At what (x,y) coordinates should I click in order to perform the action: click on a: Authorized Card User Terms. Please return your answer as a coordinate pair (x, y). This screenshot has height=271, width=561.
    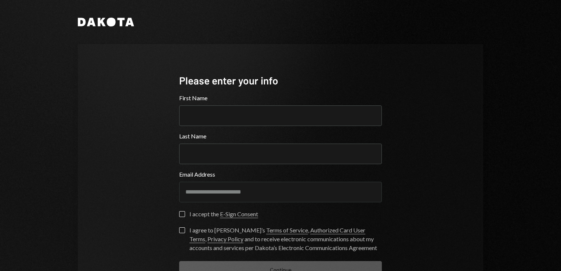
    Looking at the image, I should click on (277, 234).